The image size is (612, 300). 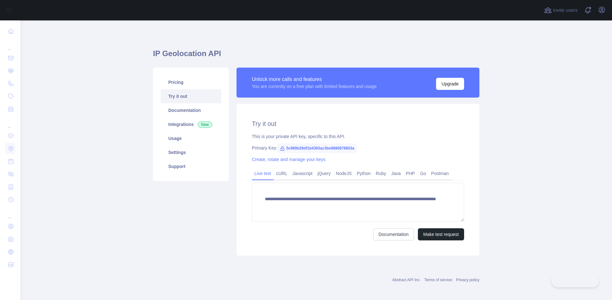 What do you see at coordinates (289, 159) in the screenshot?
I see `a: Create, rotate and manage your keys` at bounding box center [289, 159].